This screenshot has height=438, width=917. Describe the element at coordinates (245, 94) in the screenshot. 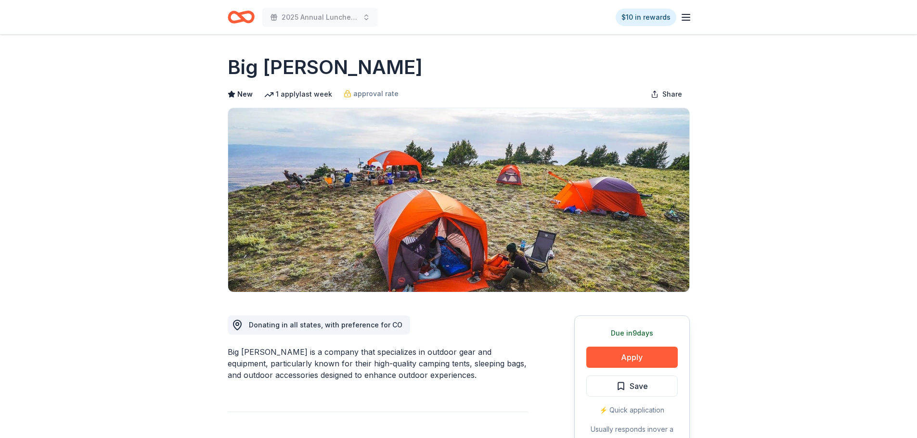

I see `span: New` at that location.